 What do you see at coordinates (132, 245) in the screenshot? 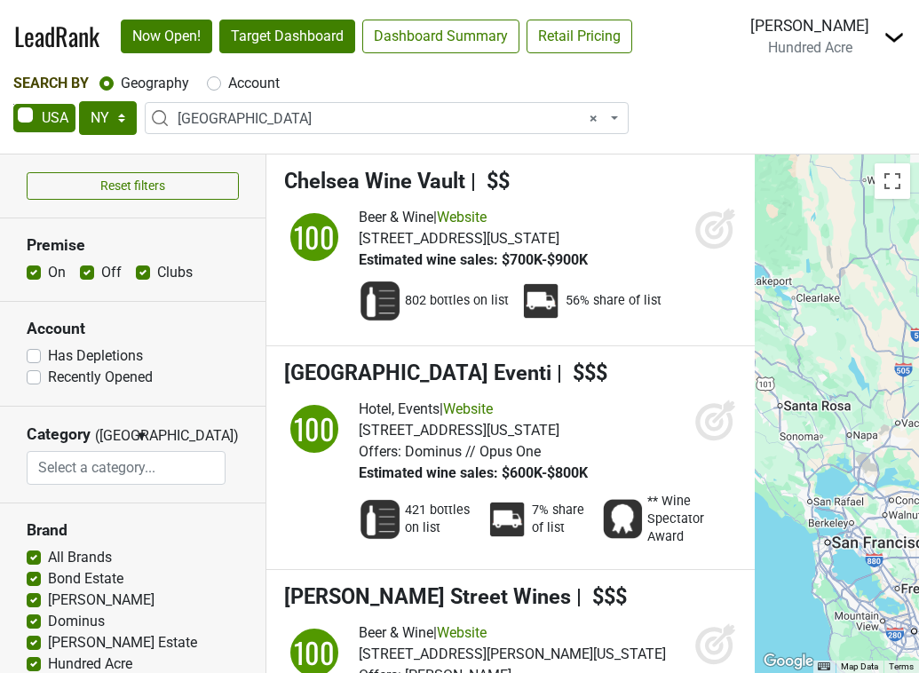
I see `h3: Premise` at bounding box center [132, 245].